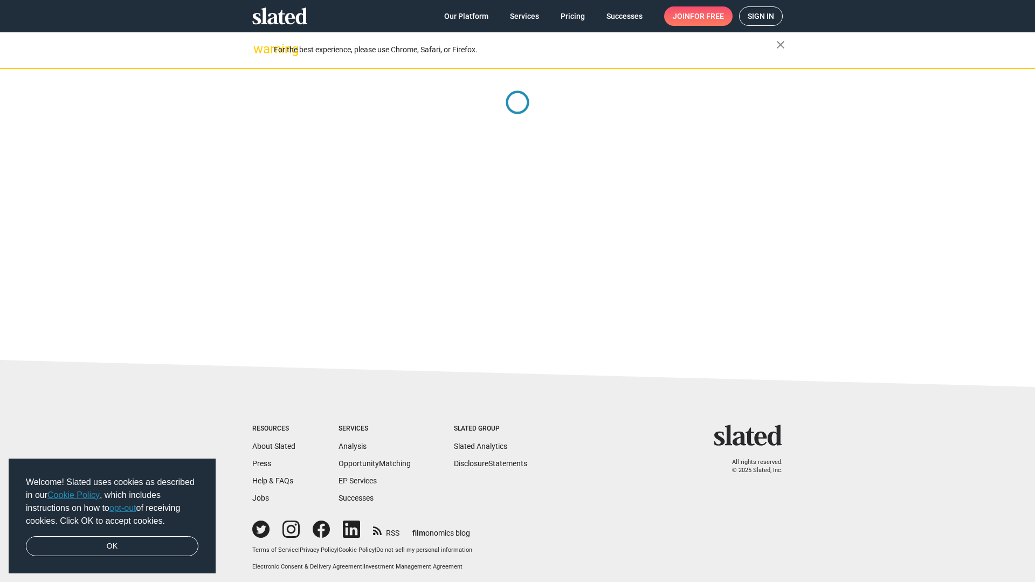  I want to click on a: EP Services, so click(357, 481).